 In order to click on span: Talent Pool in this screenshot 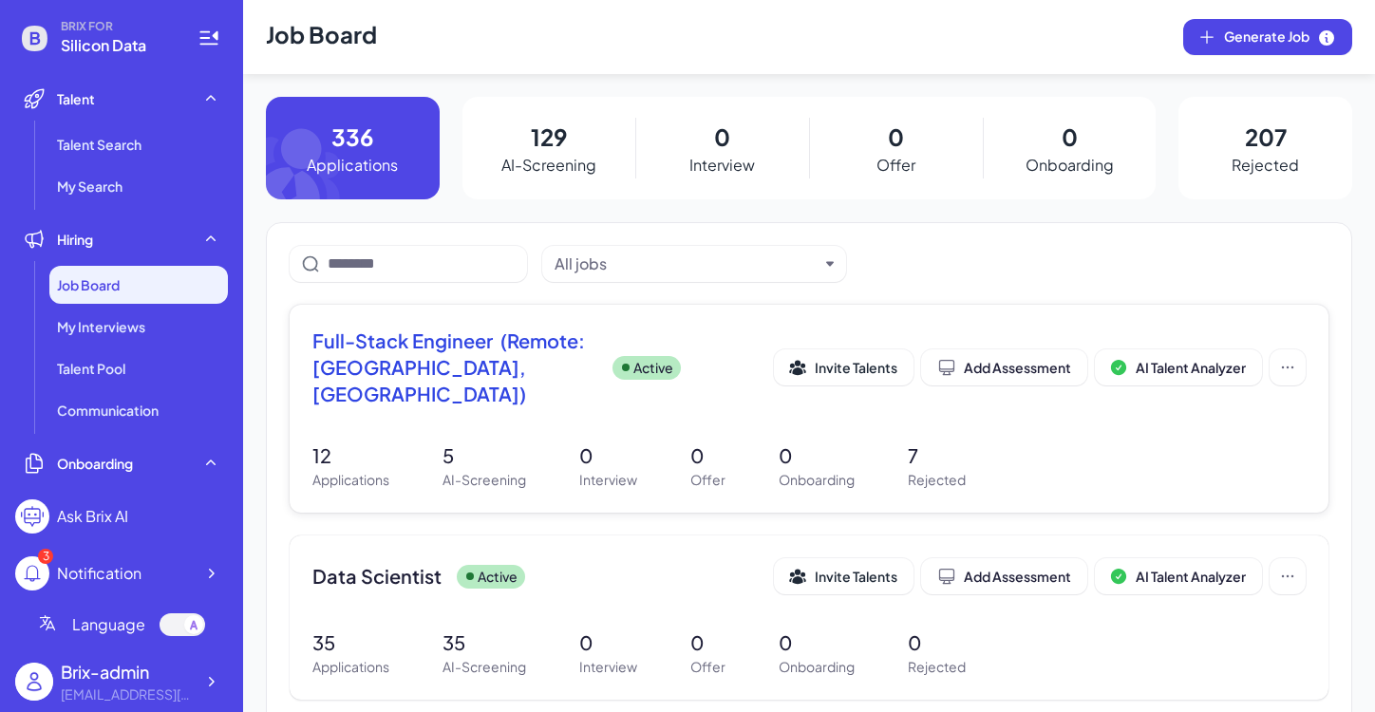, I will do `click(91, 368)`.